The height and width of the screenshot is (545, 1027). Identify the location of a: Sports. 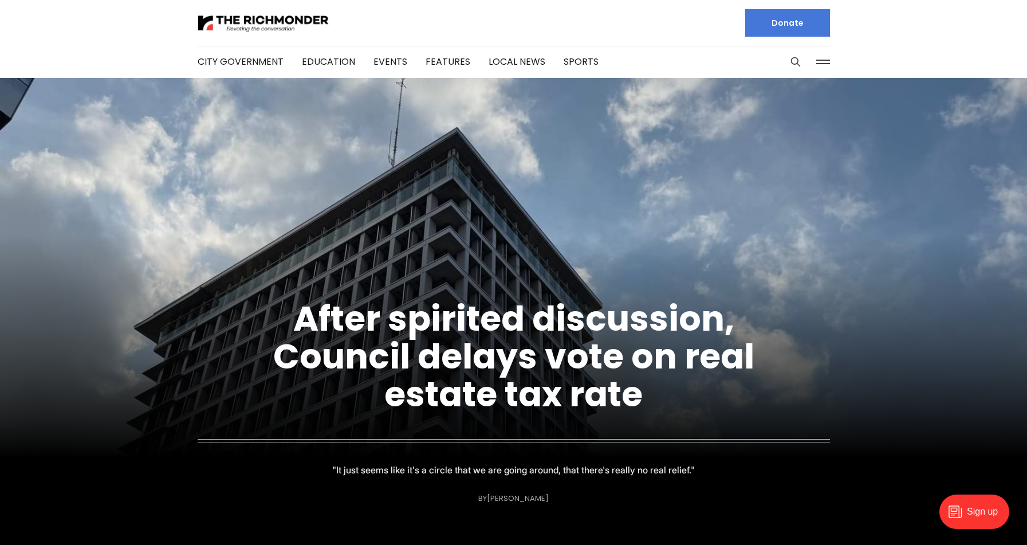
(581, 61).